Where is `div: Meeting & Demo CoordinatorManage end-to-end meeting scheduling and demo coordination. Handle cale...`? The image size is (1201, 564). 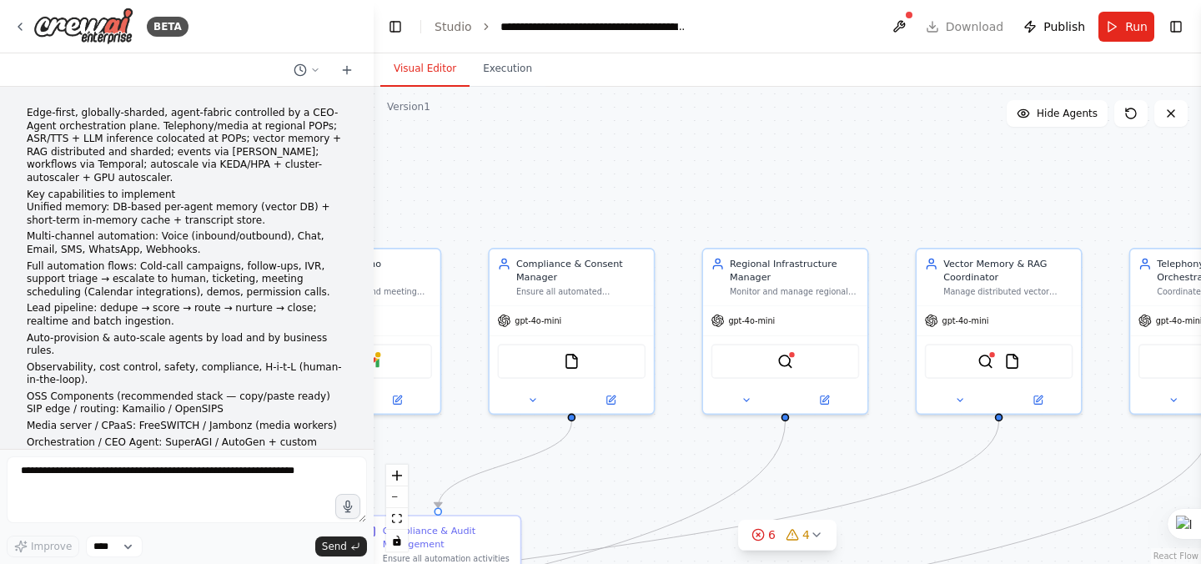
div: Meeting & Demo CoordinatorManage end-to-end meeting scheduling and demo coordination. Handle cale... is located at coordinates (358, 331).